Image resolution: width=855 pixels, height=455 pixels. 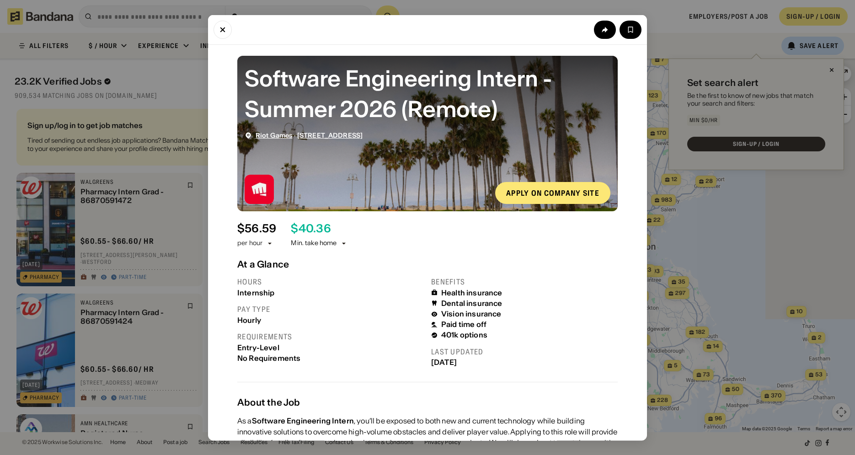 I want to click on div: per hour, so click(x=250, y=243).